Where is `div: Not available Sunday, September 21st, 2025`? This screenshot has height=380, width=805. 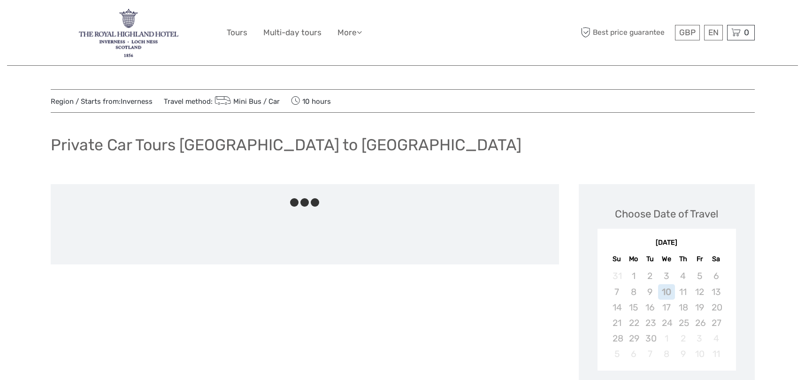 div: Not available Sunday, September 21st, 2025 is located at coordinates (617, 323).